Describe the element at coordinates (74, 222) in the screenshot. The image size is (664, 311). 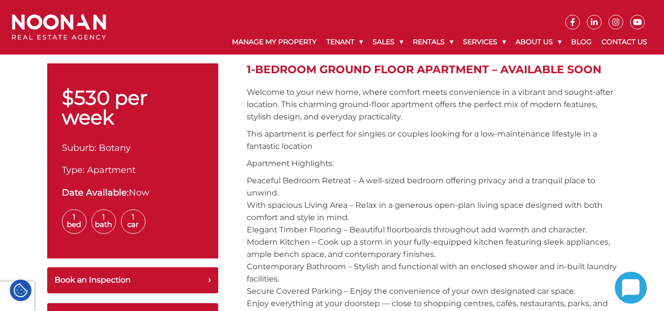
I see `span: 1 Bed` at that location.